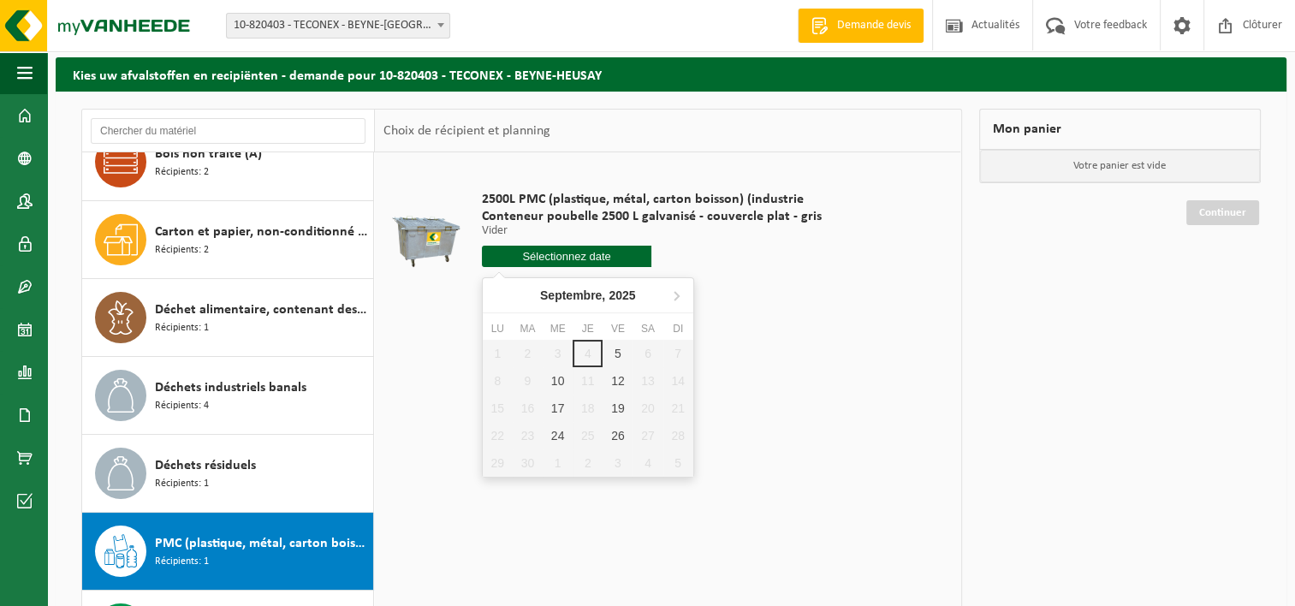  I want to click on p: Vider, so click(652, 231).